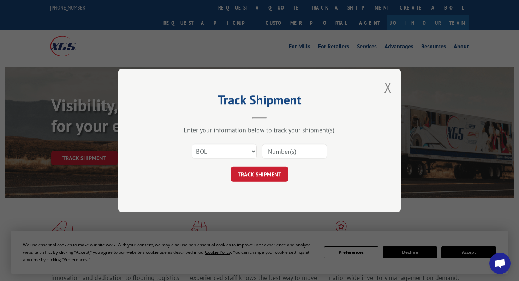 Image resolution: width=519 pixels, height=281 pixels. I want to click on div: Open chat, so click(500, 264).